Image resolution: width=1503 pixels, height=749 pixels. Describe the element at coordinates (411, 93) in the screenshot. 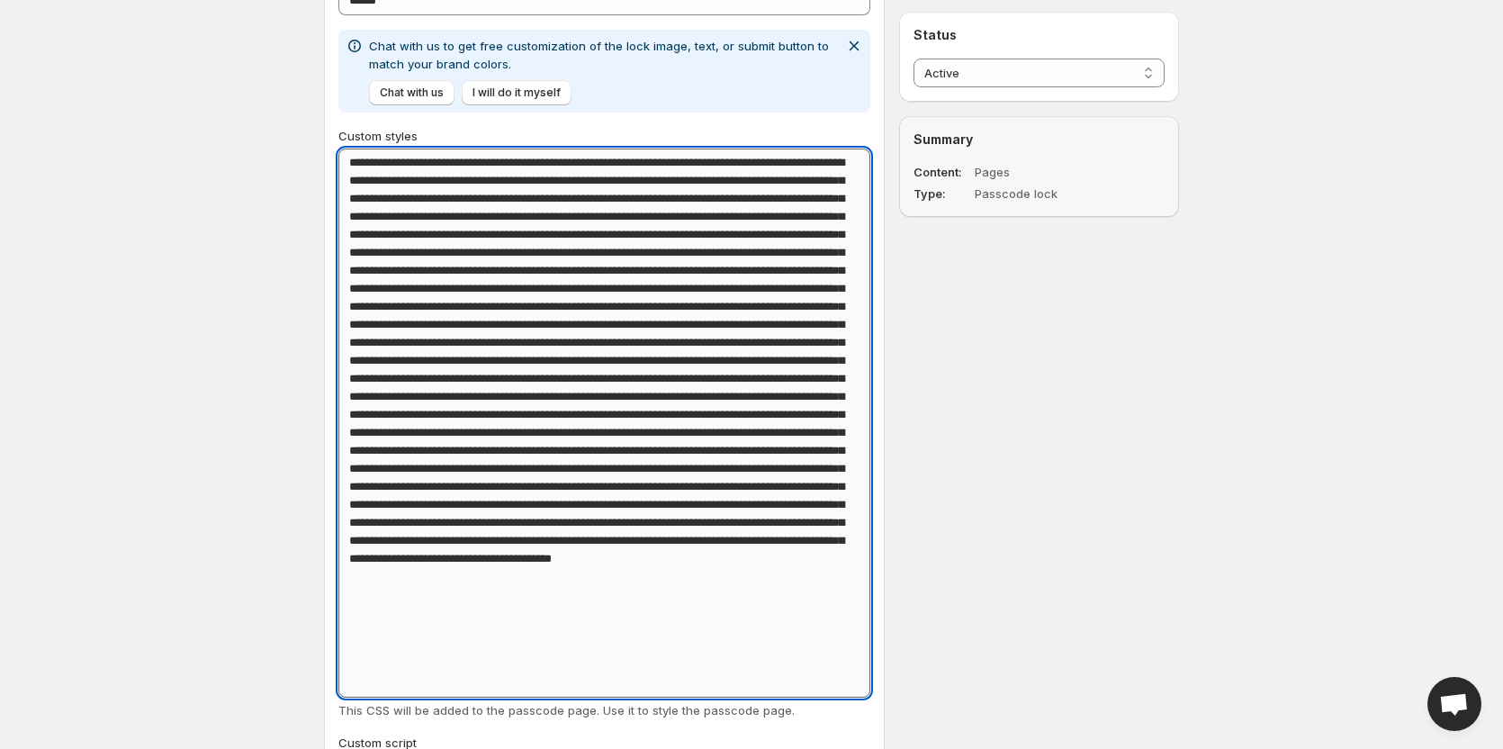

I see `span: Chat with us` at that location.